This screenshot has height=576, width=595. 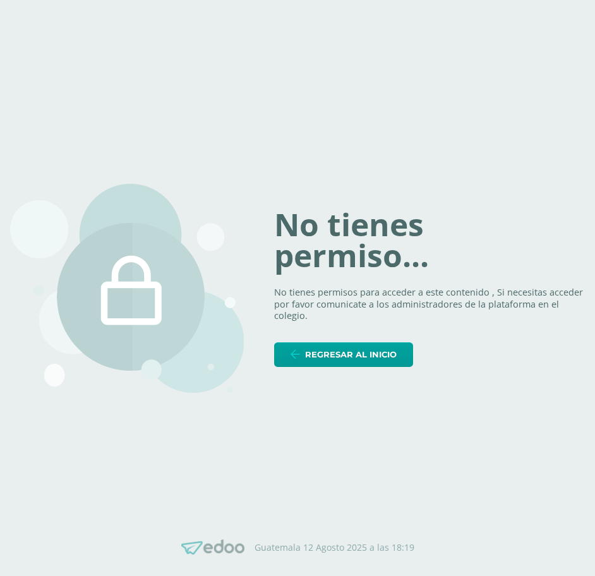 I want to click on p: No tienes permisos para acceder a este contenido , Si necesitas acceder por favor comunicate a lo..., so click(x=430, y=304).